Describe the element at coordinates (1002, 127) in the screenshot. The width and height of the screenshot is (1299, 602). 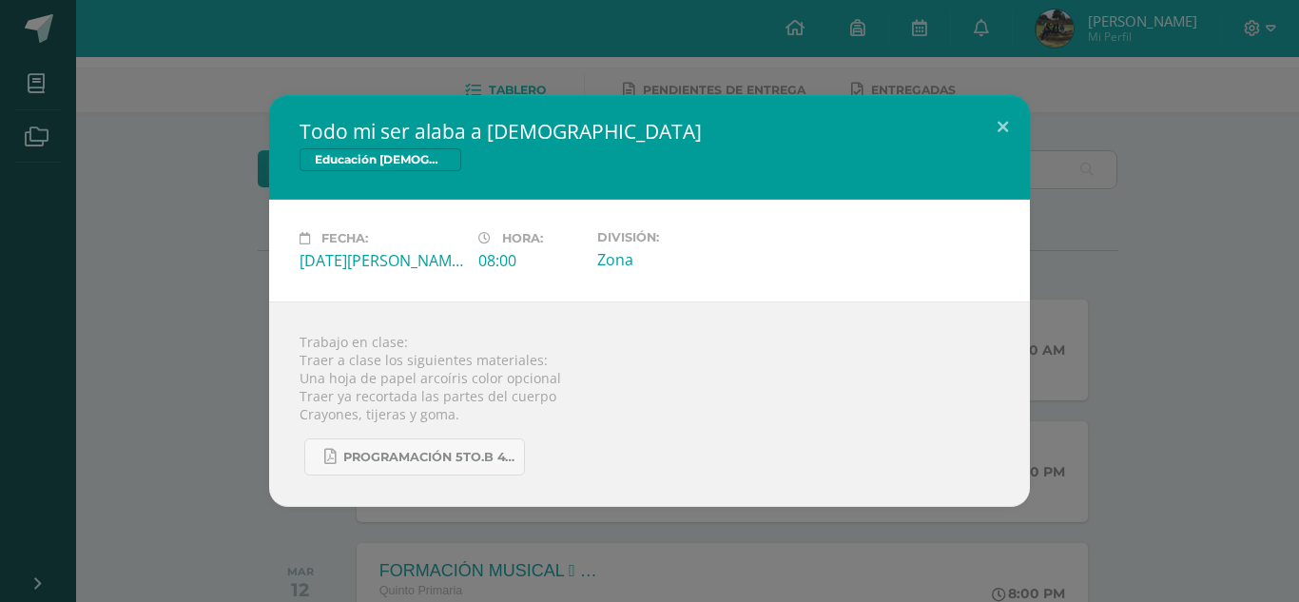
I see `button: Close (Esc)` at that location.